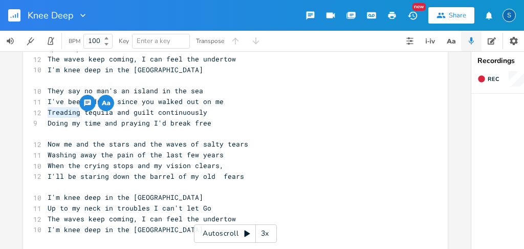  I want to click on div: Sarah Cade Music, so click(509, 15).